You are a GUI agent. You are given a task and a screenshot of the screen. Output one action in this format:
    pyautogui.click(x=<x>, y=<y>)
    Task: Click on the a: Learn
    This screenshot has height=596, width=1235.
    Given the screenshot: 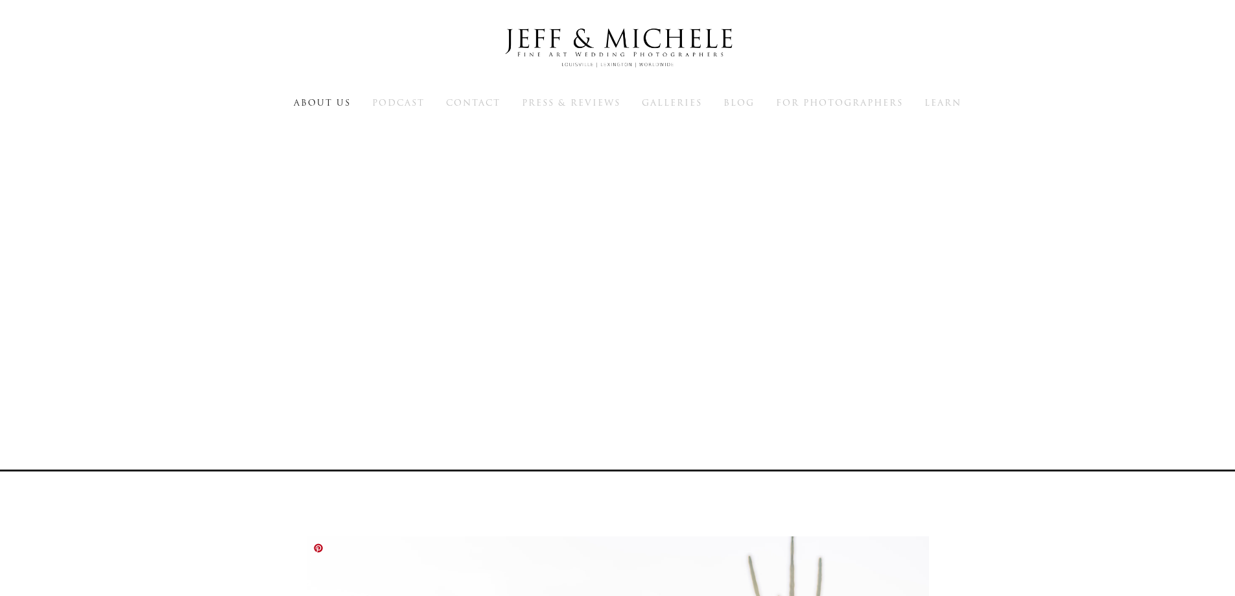 What is the action you would take?
    pyautogui.click(x=943, y=102)
    